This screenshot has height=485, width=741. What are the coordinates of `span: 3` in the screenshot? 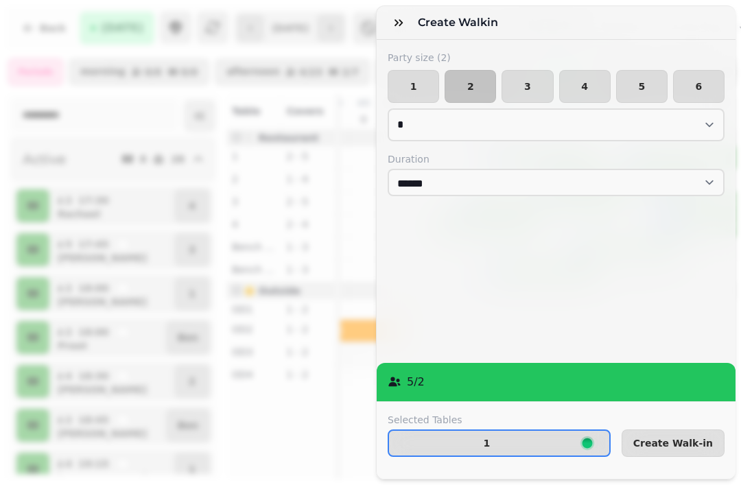 It's located at (527, 86).